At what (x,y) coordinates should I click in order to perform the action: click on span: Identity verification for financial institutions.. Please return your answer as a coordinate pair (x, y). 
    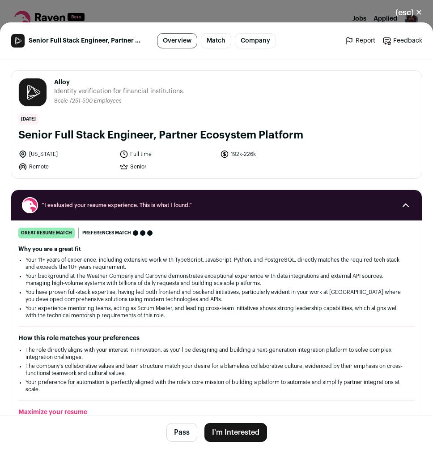
    Looking at the image, I should click on (120, 91).